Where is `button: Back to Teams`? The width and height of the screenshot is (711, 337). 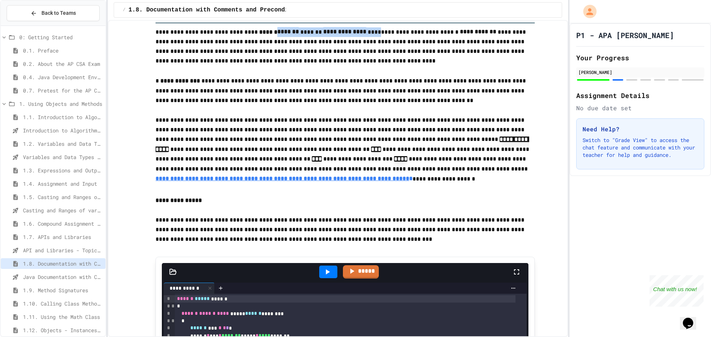
button: Back to Teams is located at coordinates (53, 13).